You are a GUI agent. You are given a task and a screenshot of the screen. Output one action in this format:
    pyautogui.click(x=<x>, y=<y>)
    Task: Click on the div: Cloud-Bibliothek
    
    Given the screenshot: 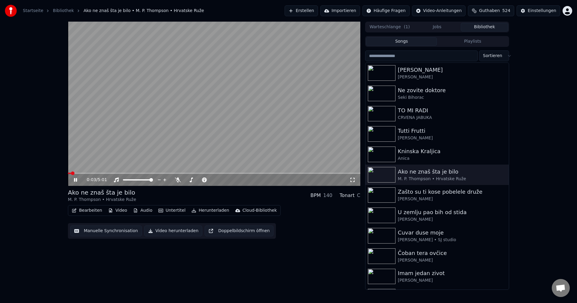 What is the action you would take?
    pyautogui.click(x=260, y=211)
    